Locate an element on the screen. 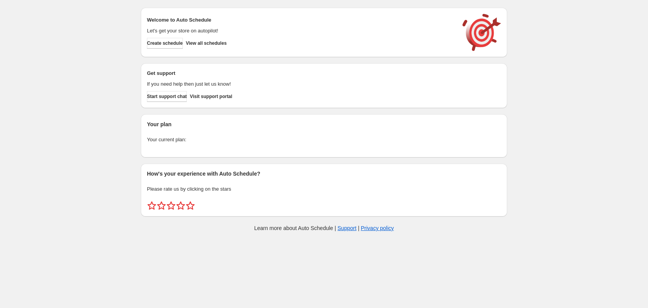  span: Create schedule is located at coordinates (165, 43).